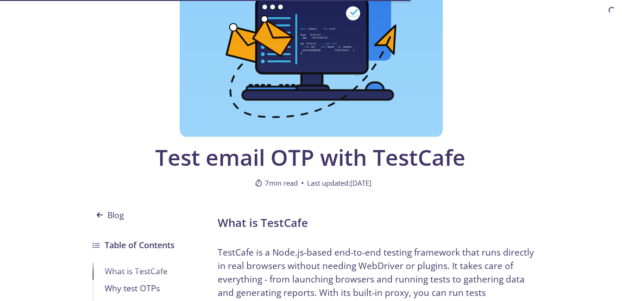  Describe the element at coordinates (276, 183) in the screenshot. I see `span: 7 min read` at that location.